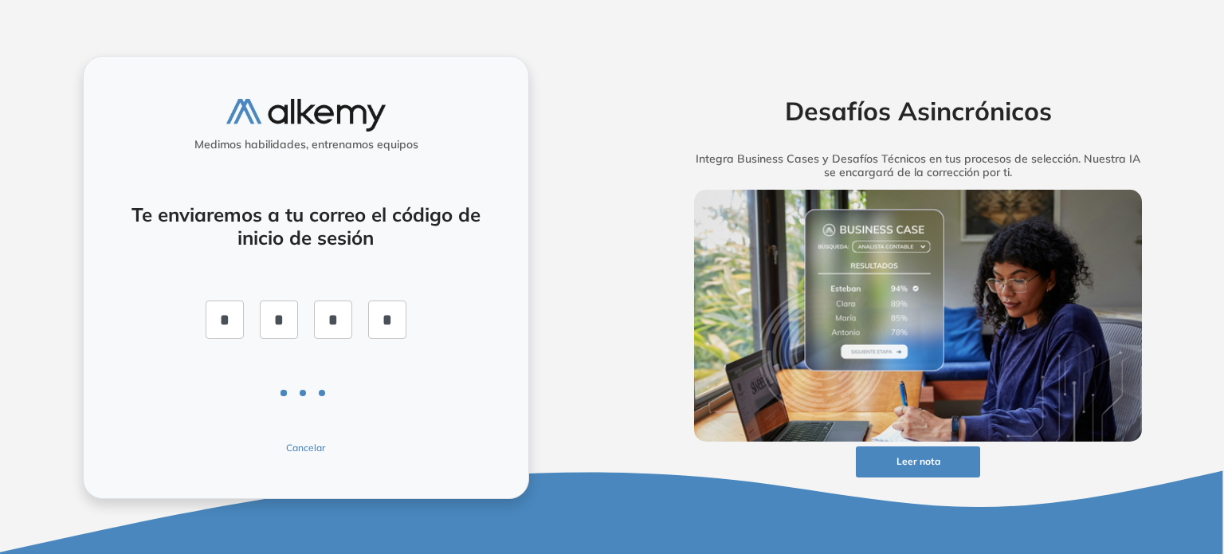 Image resolution: width=1224 pixels, height=554 pixels. Describe the element at coordinates (918, 166) in the screenshot. I see `h5: Integra Business Cases y Desafíos Técnicos en tus procesos de selección. Nuestra IA se encargará ...` at that location.